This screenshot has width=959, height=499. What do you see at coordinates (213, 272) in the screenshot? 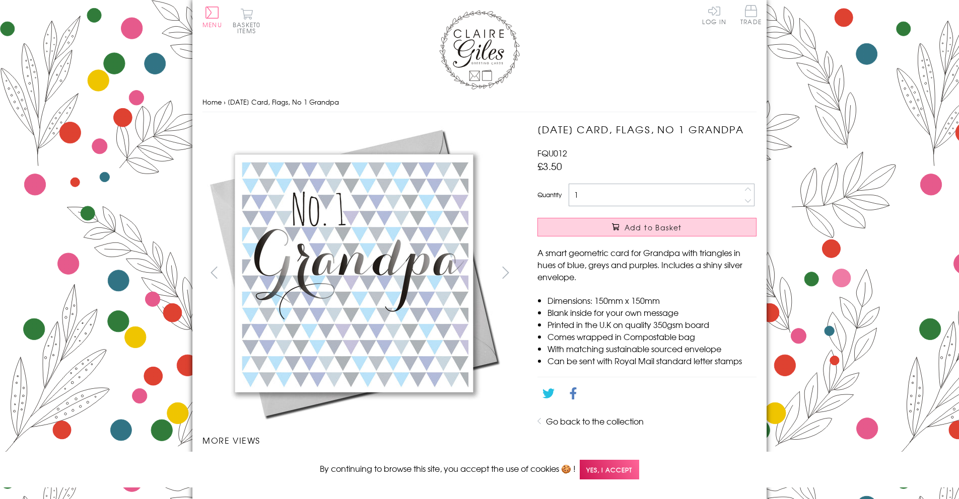
I see `button: prev` at bounding box center [213, 272].